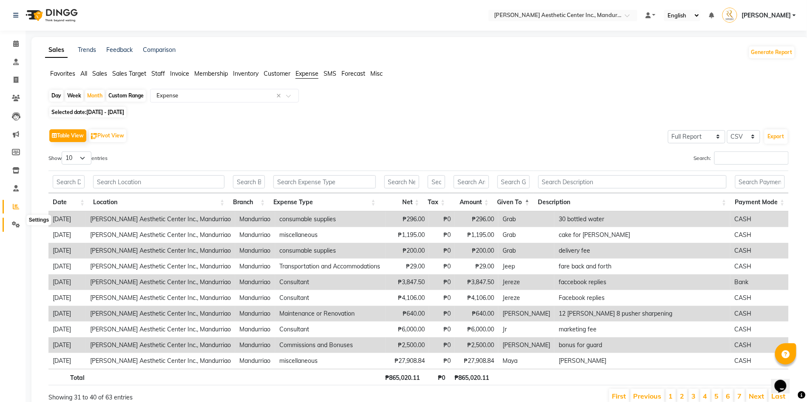 The image size is (807, 402). I want to click on input: Search Date, so click(68, 181).